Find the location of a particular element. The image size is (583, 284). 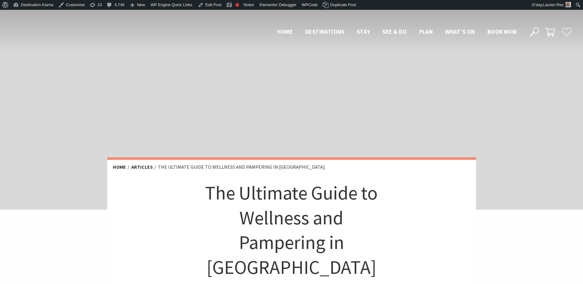

nav: Main Menu is located at coordinates (397, 32).